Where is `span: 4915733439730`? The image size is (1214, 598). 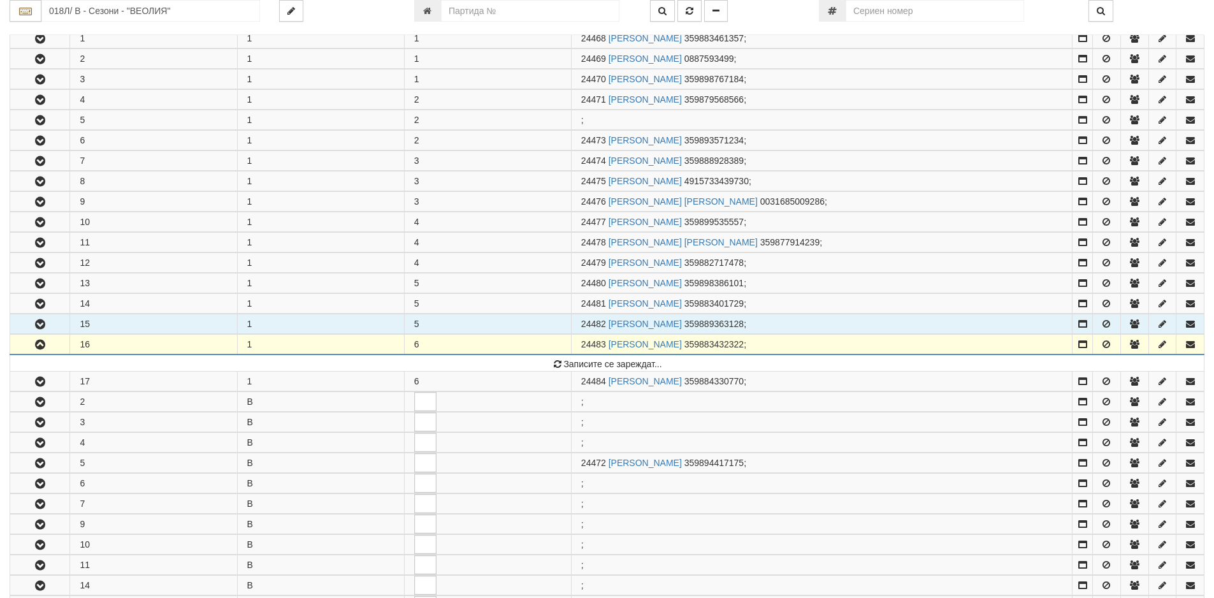
span: 4915733439730 is located at coordinates (717, 181).